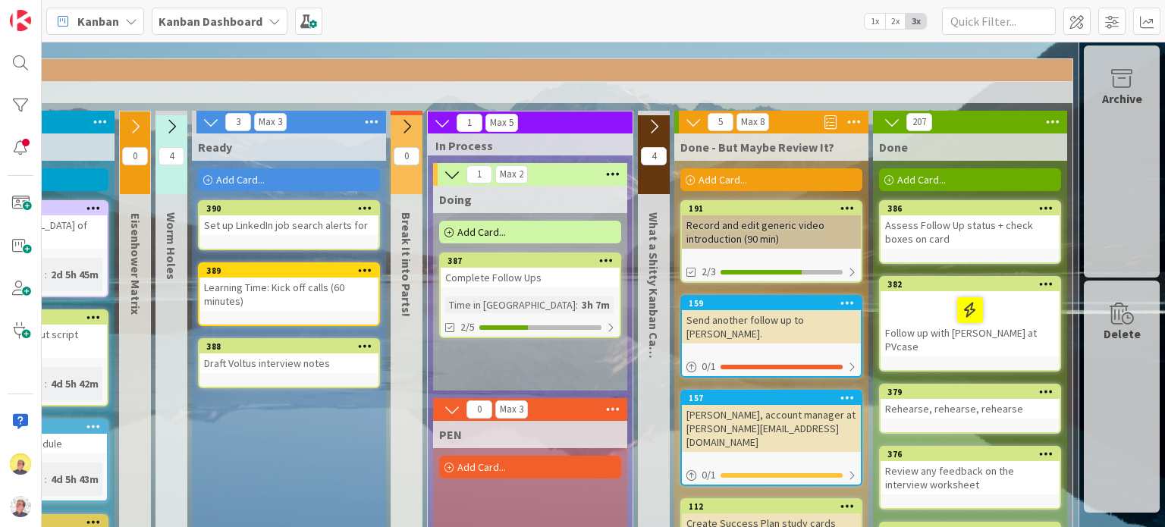 This screenshot has width=1165, height=527. I want to click on span: 2x, so click(895, 21).